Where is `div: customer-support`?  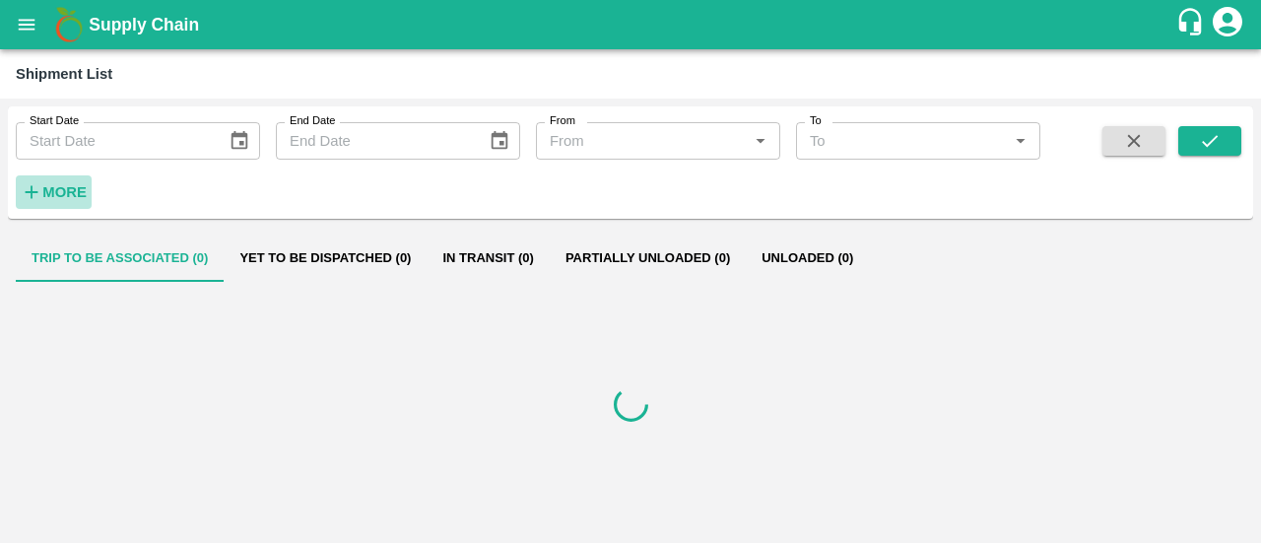 div: customer-support is located at coordinates (1193, 25).